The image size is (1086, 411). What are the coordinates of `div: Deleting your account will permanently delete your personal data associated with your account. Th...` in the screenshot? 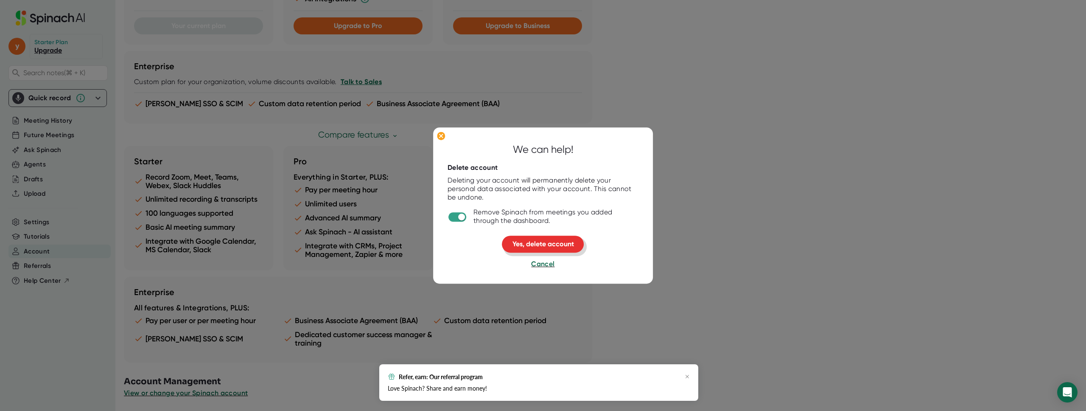 It's located at (543, 189).